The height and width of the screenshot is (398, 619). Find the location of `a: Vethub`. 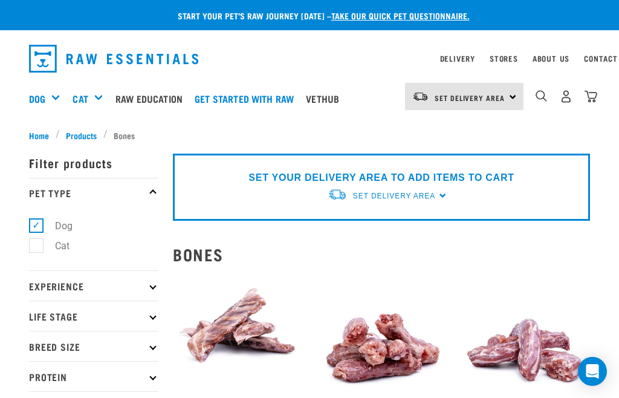

a: Vethub is located at coordinates (325, 99).